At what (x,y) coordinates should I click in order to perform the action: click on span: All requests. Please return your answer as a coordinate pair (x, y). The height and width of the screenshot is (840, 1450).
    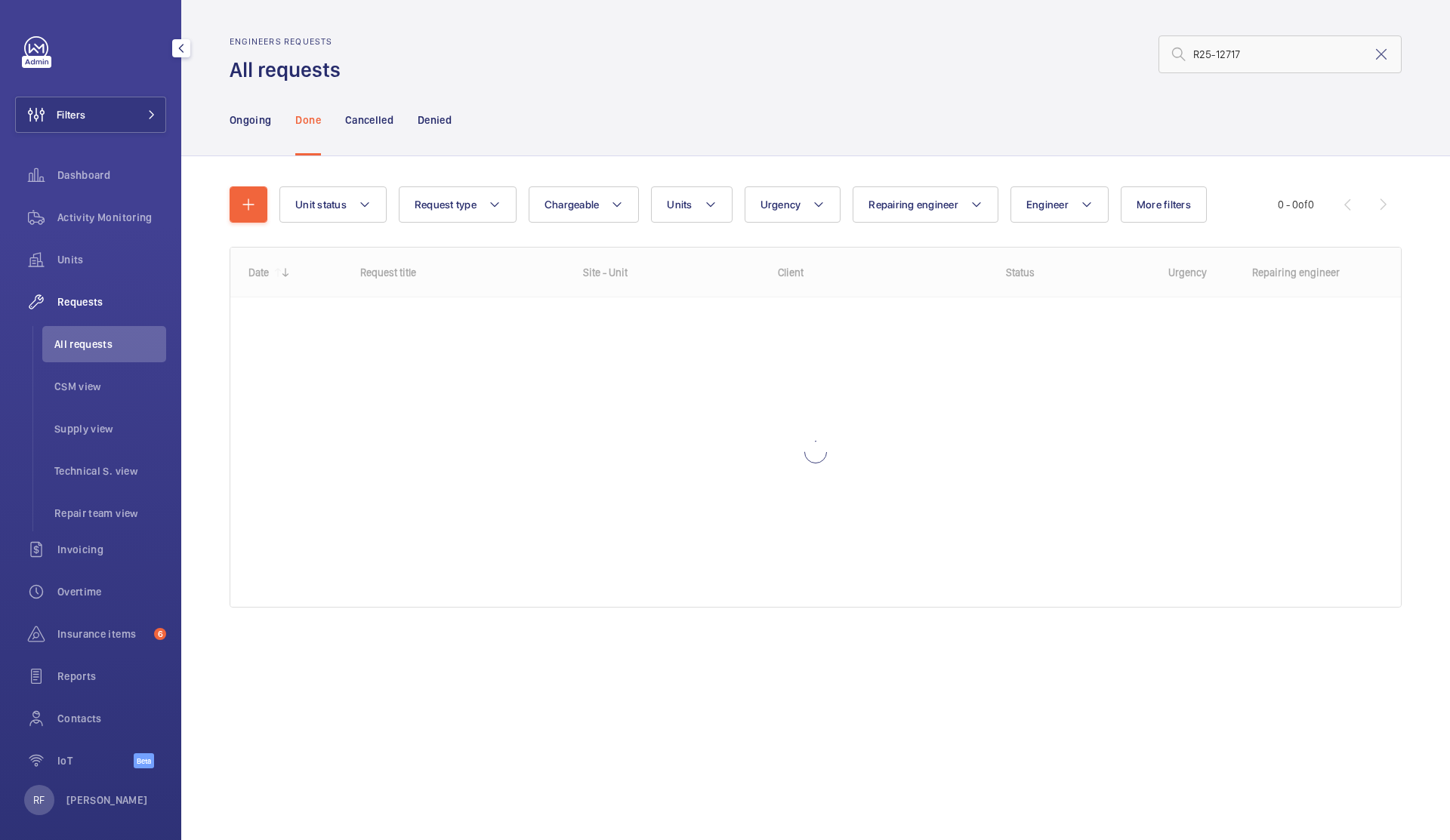
    Looking at the image, I should click on (110, 345).